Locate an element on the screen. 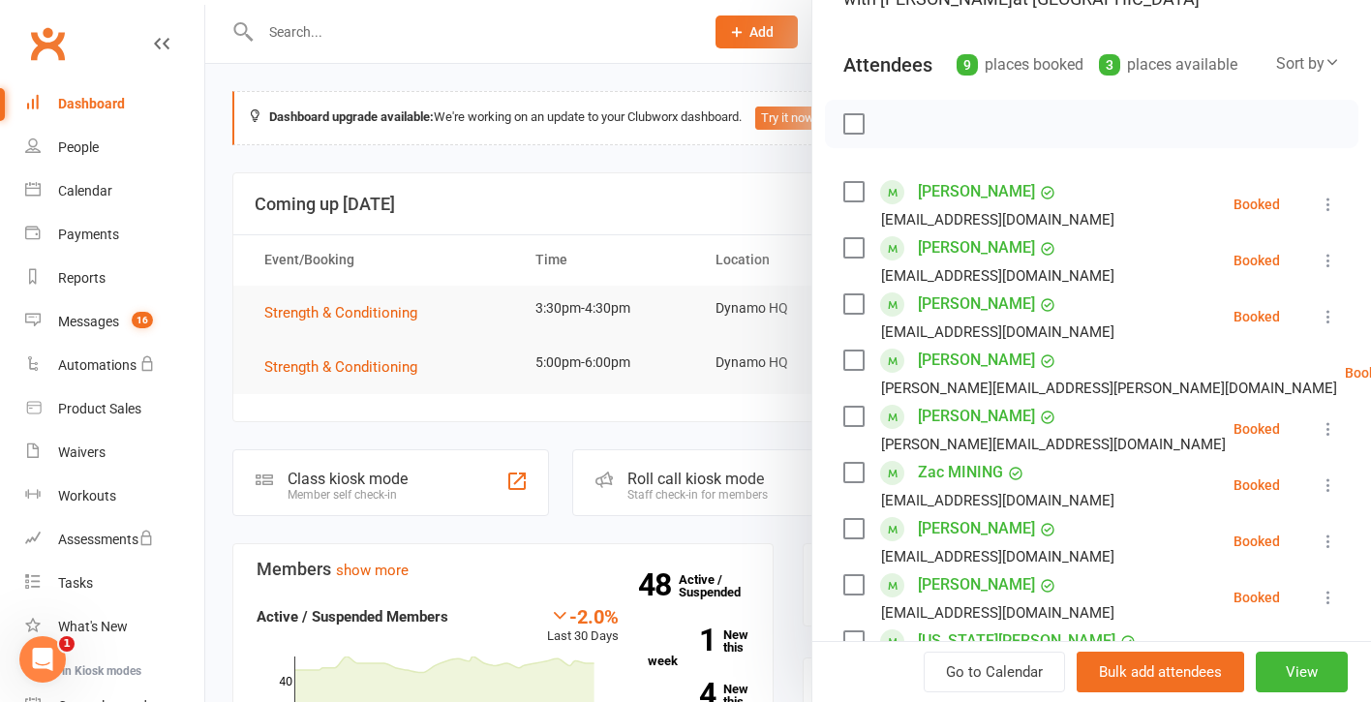  div: Payments is located at coordinates (88, 234).